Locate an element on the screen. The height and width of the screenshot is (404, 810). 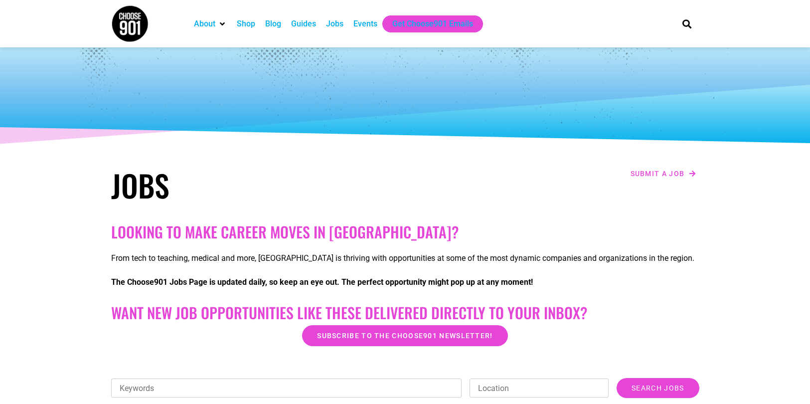
h1: Jobs is located at coordinates (256, 185).